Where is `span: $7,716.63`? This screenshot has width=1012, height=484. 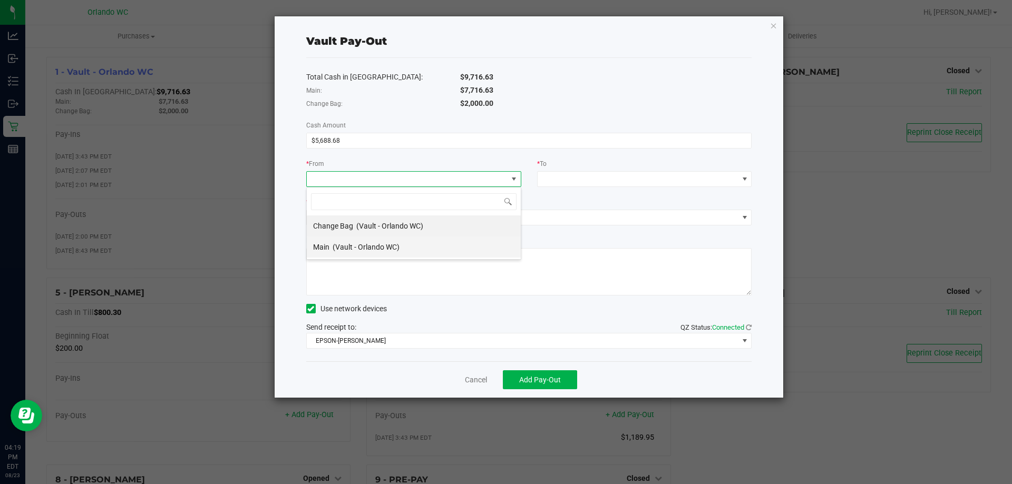
span: $7,716.63 is located at coordinates (476, 90).